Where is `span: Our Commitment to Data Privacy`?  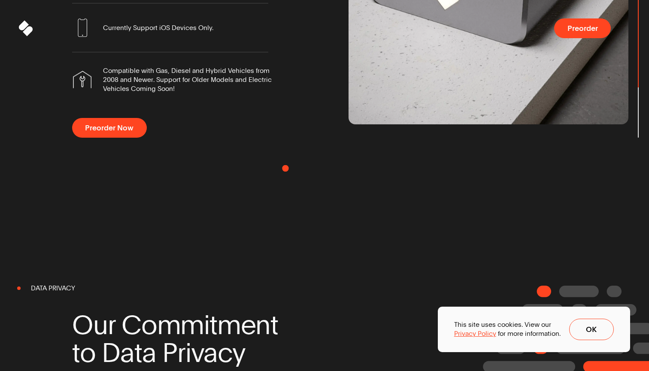
span: Our Commitment to Data Privacy is located at coordinates (183, 338).